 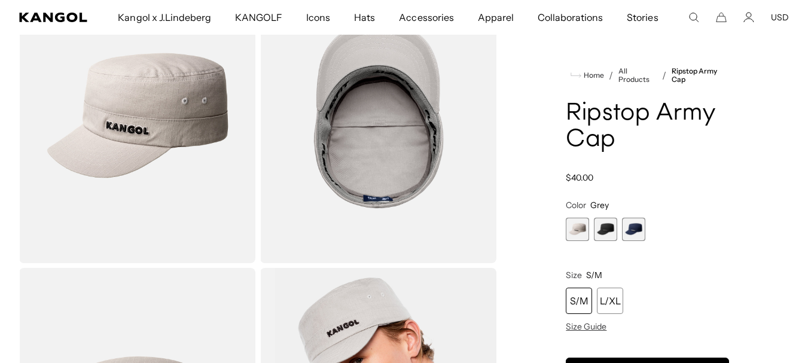 What do you see at coordinates (610, 301) in the screenshot?
I see `div: L/XL` at bounding box center [610, 301].